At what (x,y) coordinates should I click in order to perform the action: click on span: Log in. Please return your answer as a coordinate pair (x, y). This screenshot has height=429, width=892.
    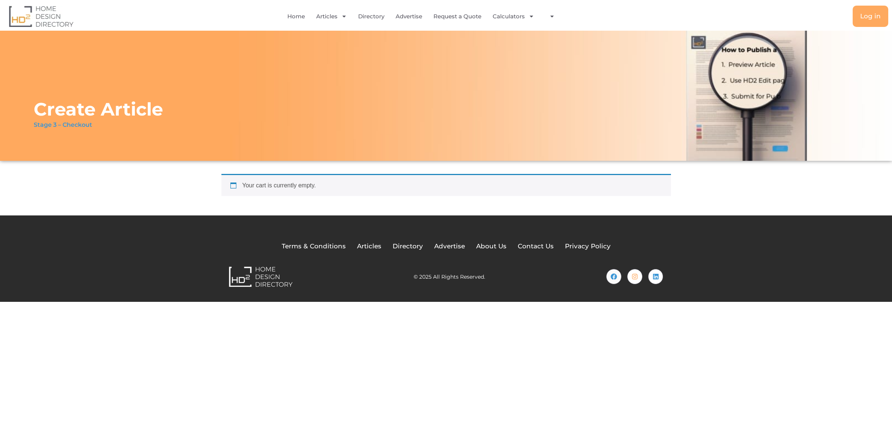
    Looking at the image, I should click on (870, 16).